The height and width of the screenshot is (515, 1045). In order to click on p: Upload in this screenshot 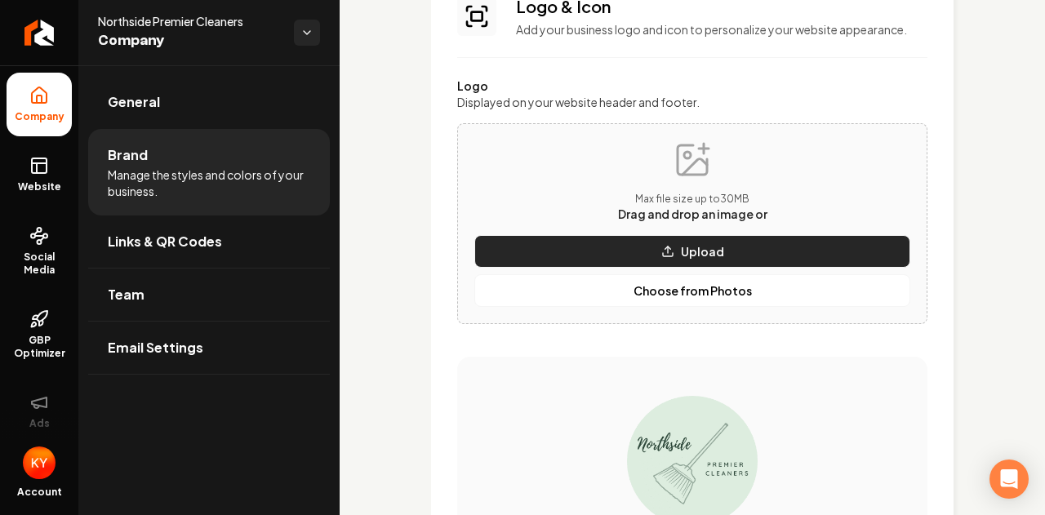, I will do `click(702, 251)`.